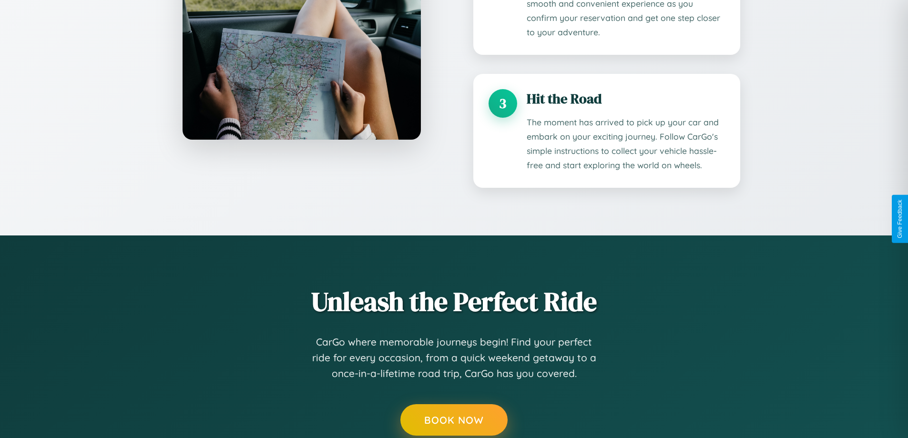 The image size is (908, 438). Describe the element at coordinates (503, 103) in the screenshot. I see `div: 3` at that location.